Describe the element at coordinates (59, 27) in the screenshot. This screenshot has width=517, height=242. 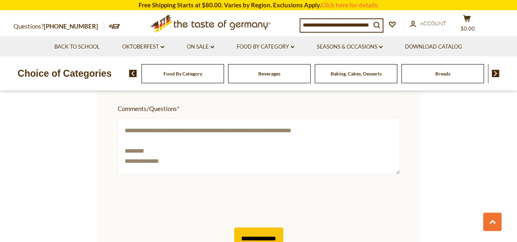
I see `p: Questions?` at that location.